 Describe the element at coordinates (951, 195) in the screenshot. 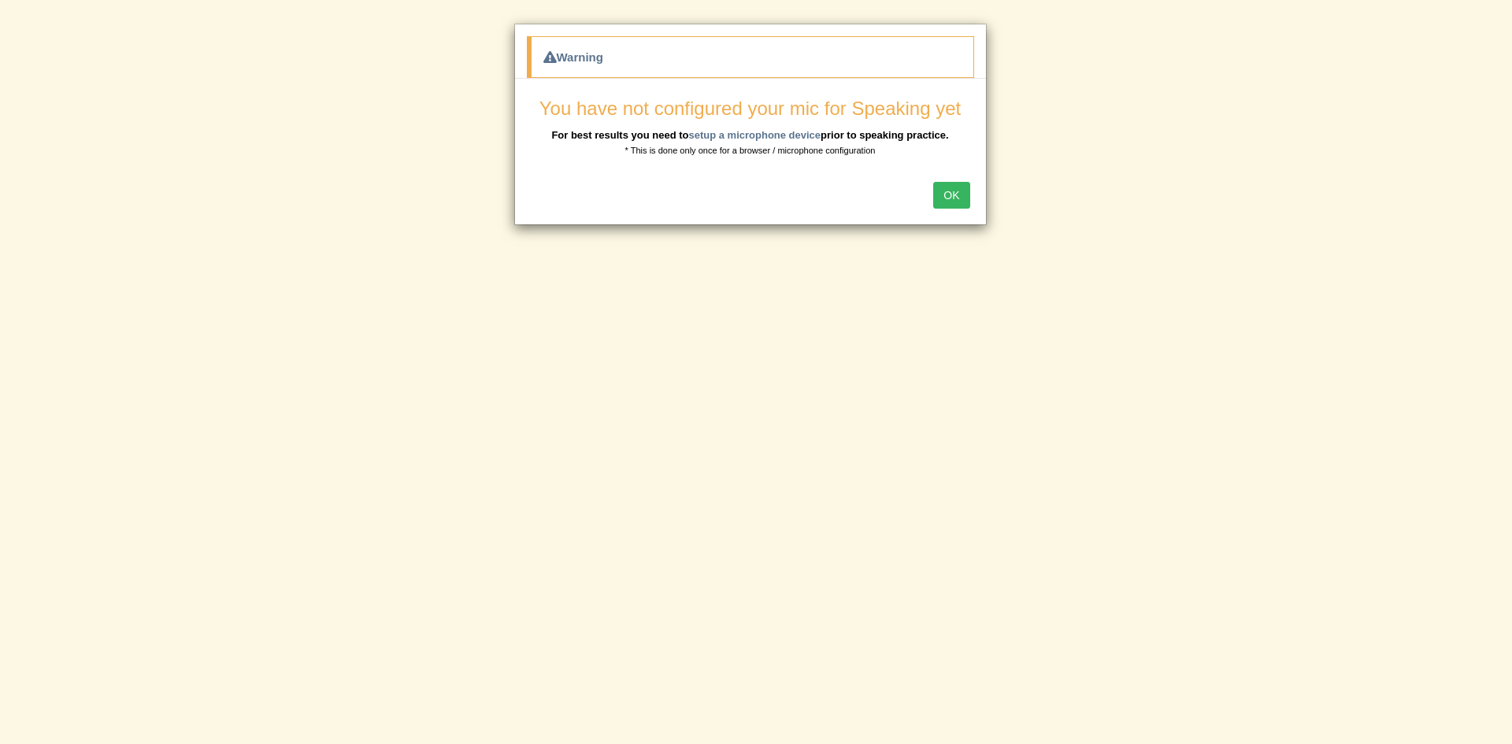

I see `button: OK` at that location.